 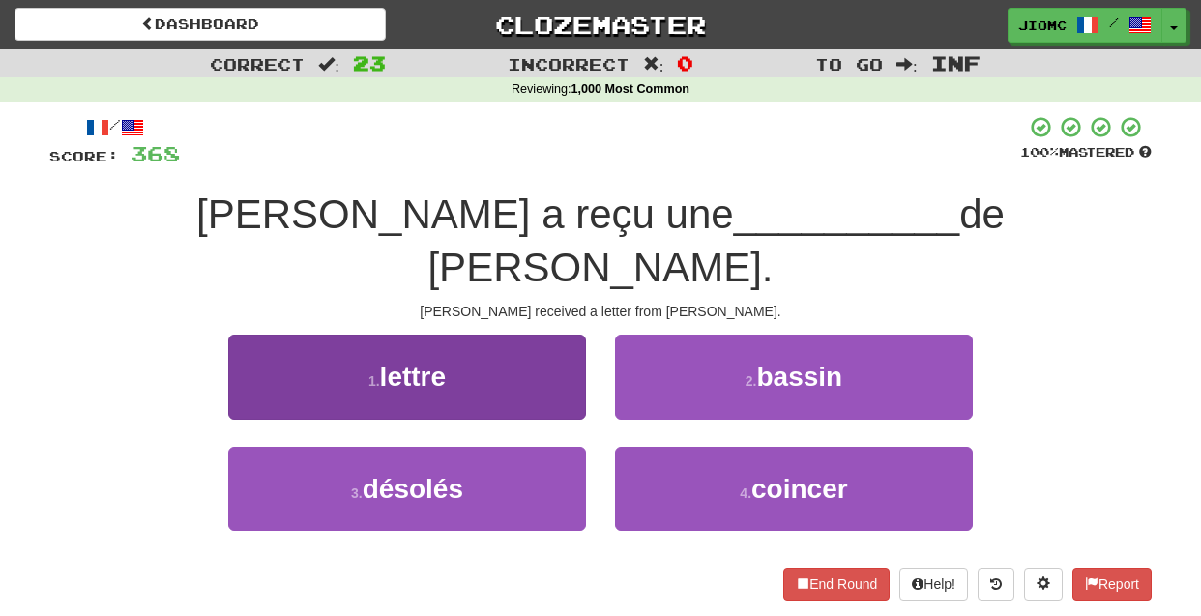 I want to click on small: 4 ., so click(x=745, y=493).